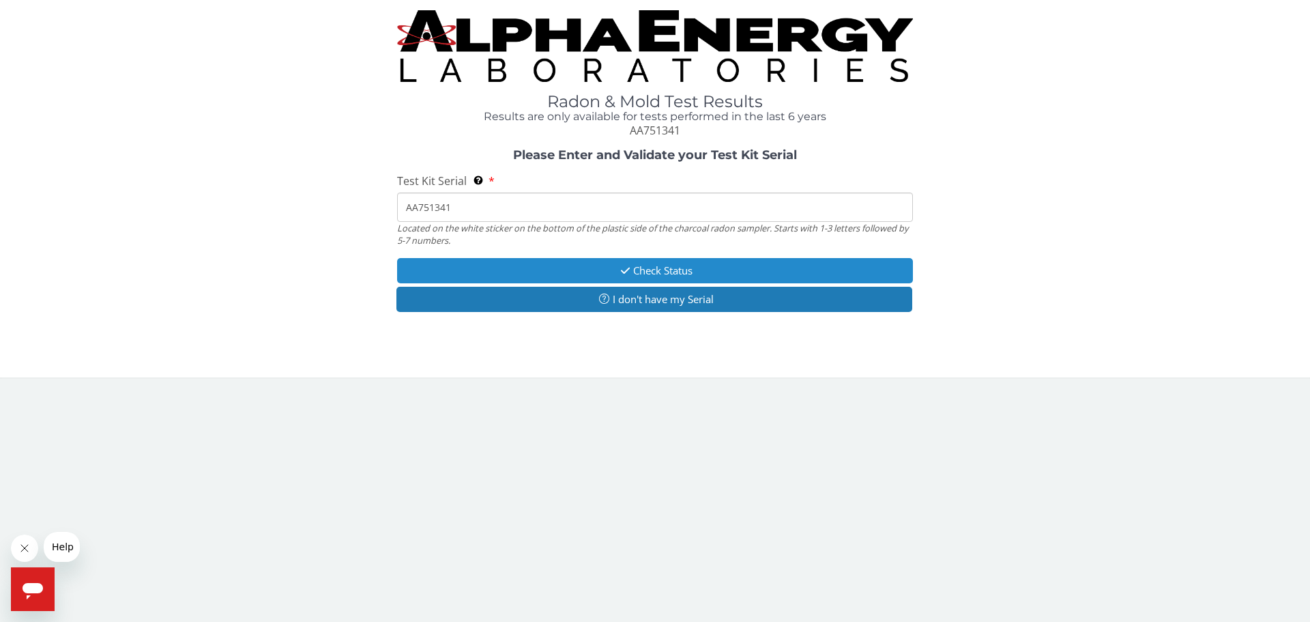 This screenshot has height=622, width=1310. What do you see at coordinates (655, 117) in the screenshot?
I see `h4: Results are only available for tests performed in the last 6 years` at bounding box center [655, 117].